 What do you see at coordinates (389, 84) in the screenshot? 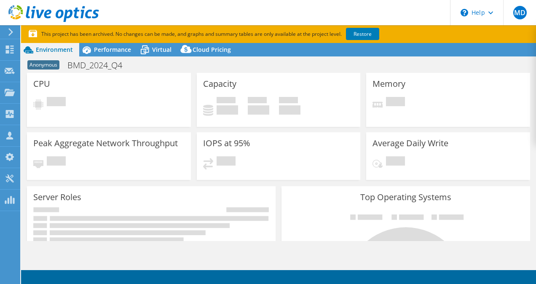
I see `h3: Memory` at bounding box center [389, 84].